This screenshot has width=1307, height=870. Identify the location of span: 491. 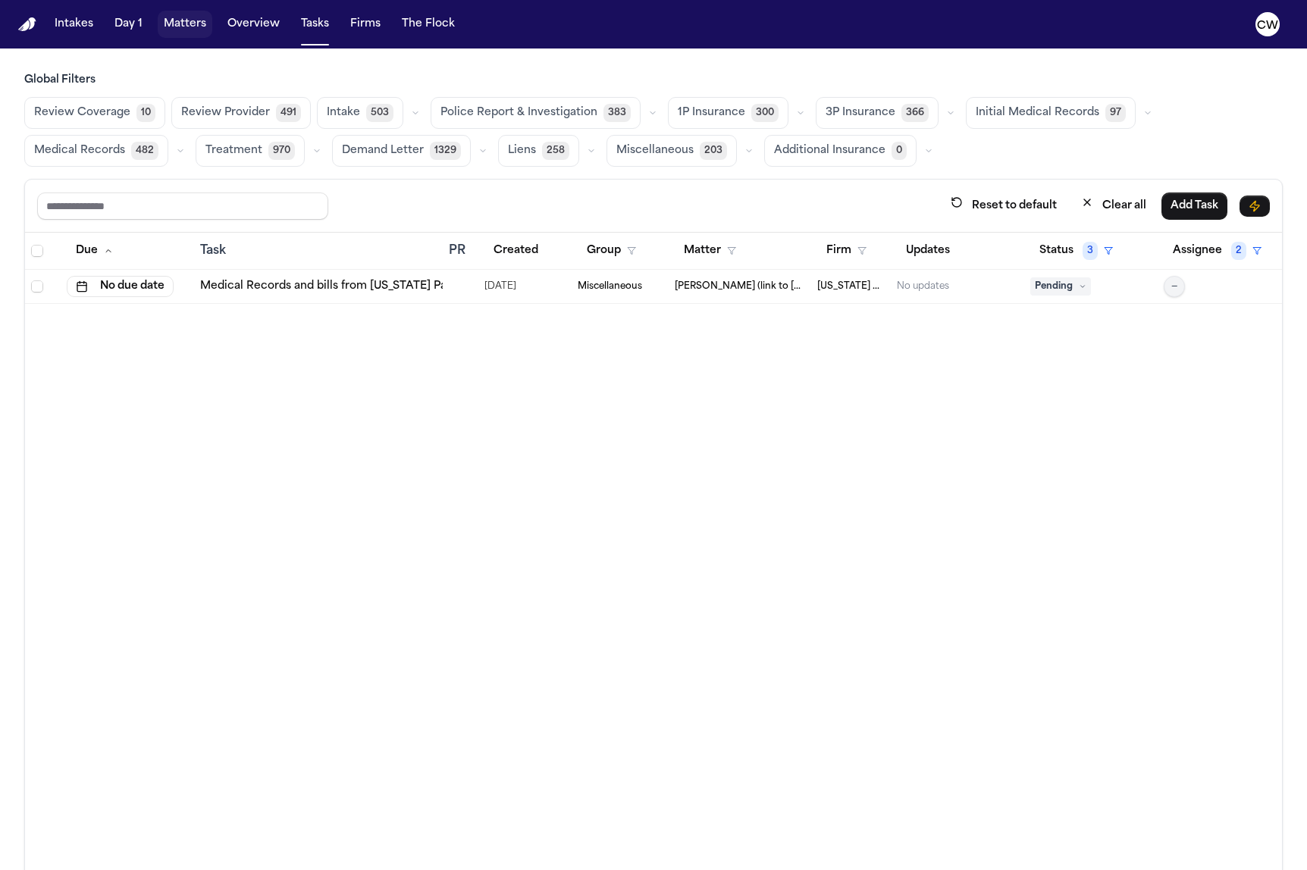
(288, 113).